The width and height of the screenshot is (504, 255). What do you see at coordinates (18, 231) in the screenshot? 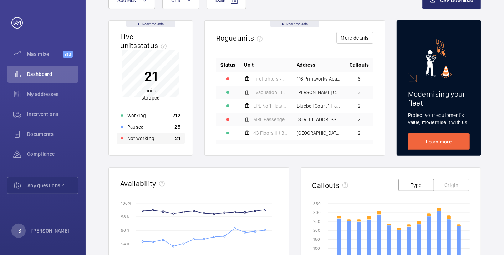
I see `p: TB` at bounding box center [18, 231].